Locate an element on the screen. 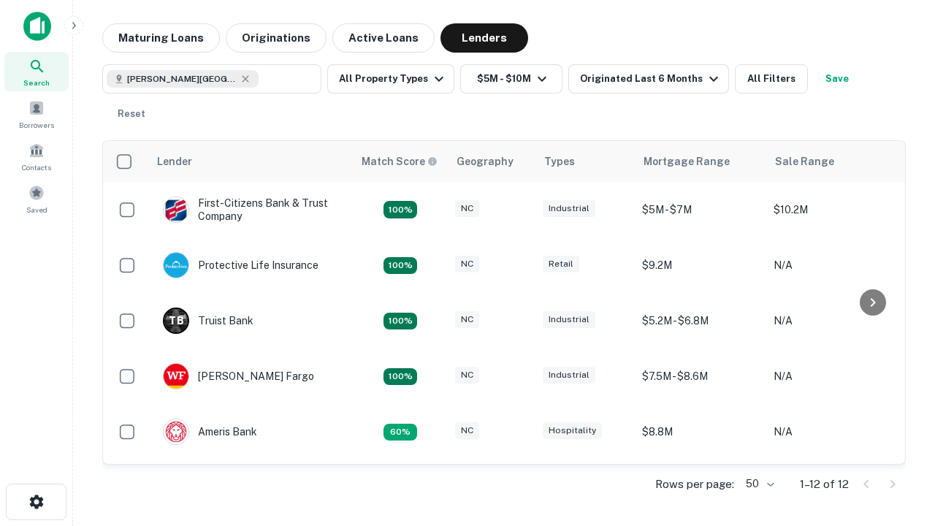 The width and height of the screenshot is (935, 526). div: 50 is located at coordinates (759, 484).